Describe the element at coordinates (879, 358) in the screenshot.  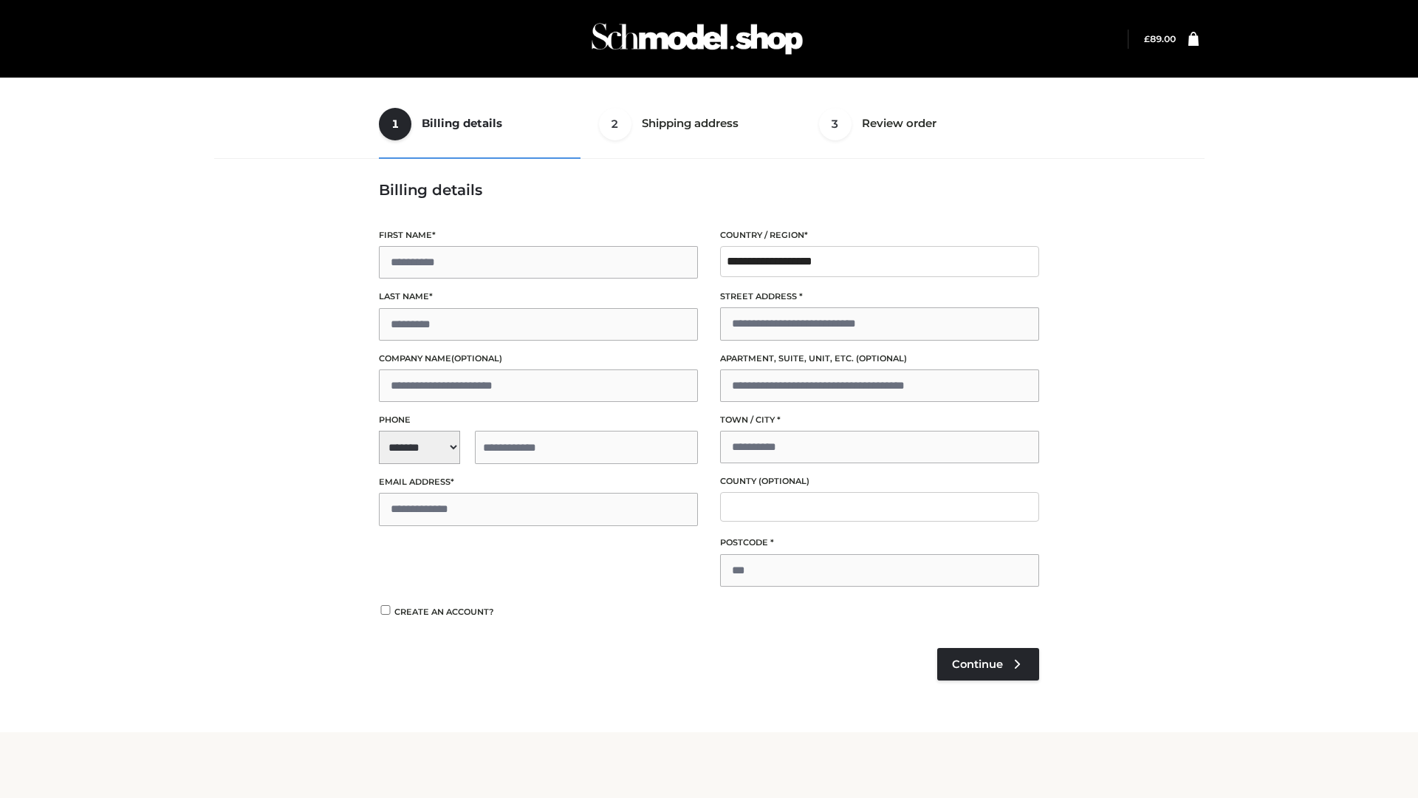
I see `label: Apartment, suite, unit, etc.` at that location.